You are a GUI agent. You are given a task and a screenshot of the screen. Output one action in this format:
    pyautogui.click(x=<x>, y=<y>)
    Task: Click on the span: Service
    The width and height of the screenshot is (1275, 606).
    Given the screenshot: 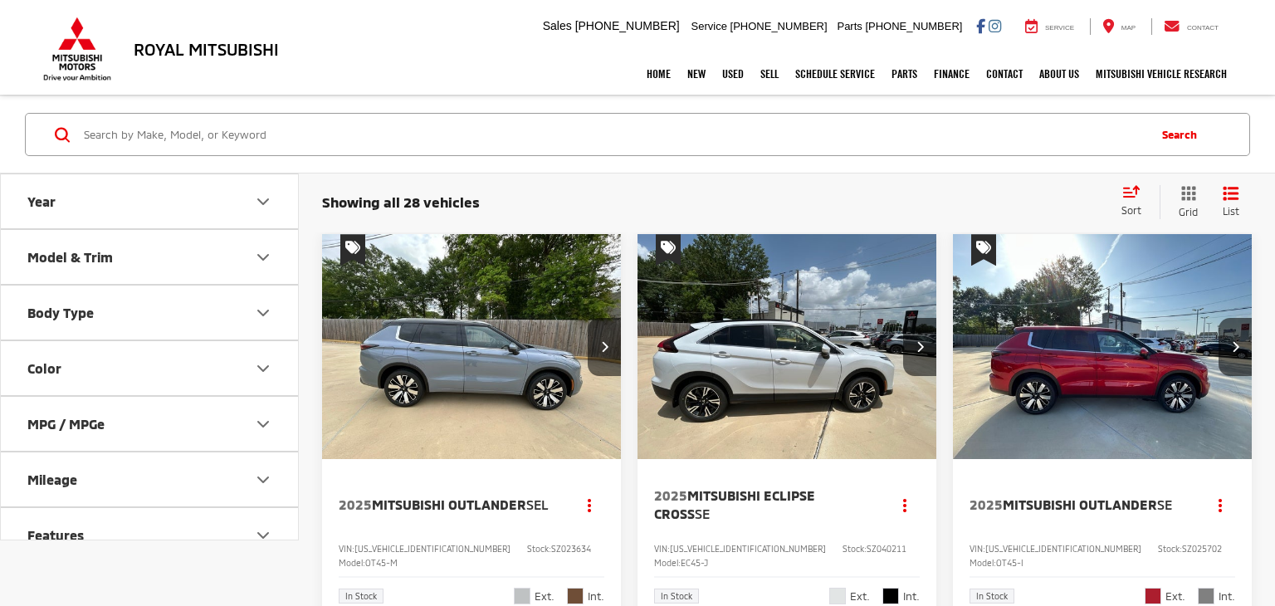 What is the action you would take?
    pyautogui.click(x=709, y=26)
    